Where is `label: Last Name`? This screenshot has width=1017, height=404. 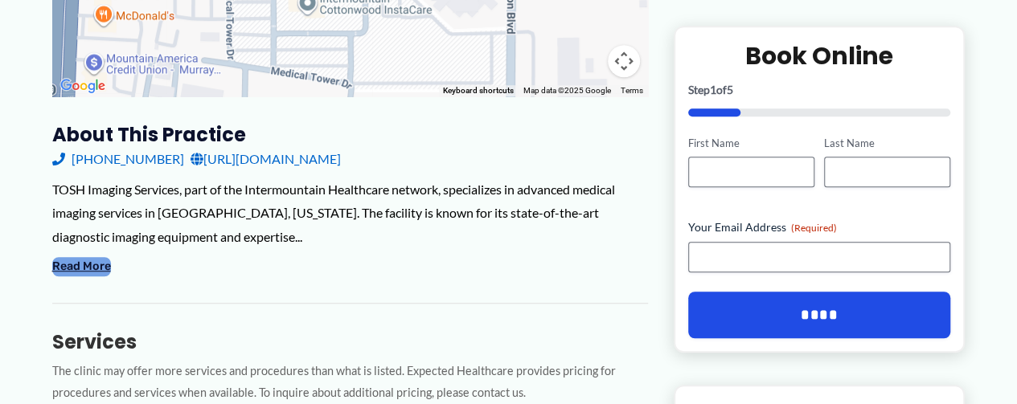 label: Last Name is located at coordinates (887, 143).